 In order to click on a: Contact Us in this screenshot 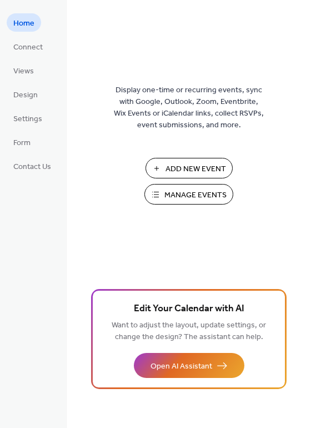, I will do `click(32, 166)`.